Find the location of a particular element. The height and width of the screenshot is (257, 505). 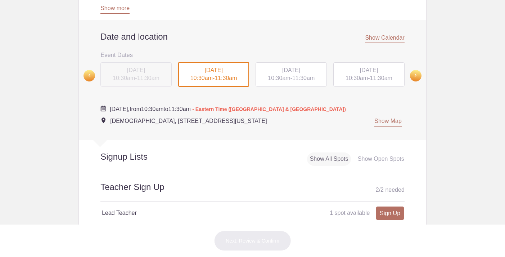

h2: Teacher Sign Up is located at coordinates (252, 191).